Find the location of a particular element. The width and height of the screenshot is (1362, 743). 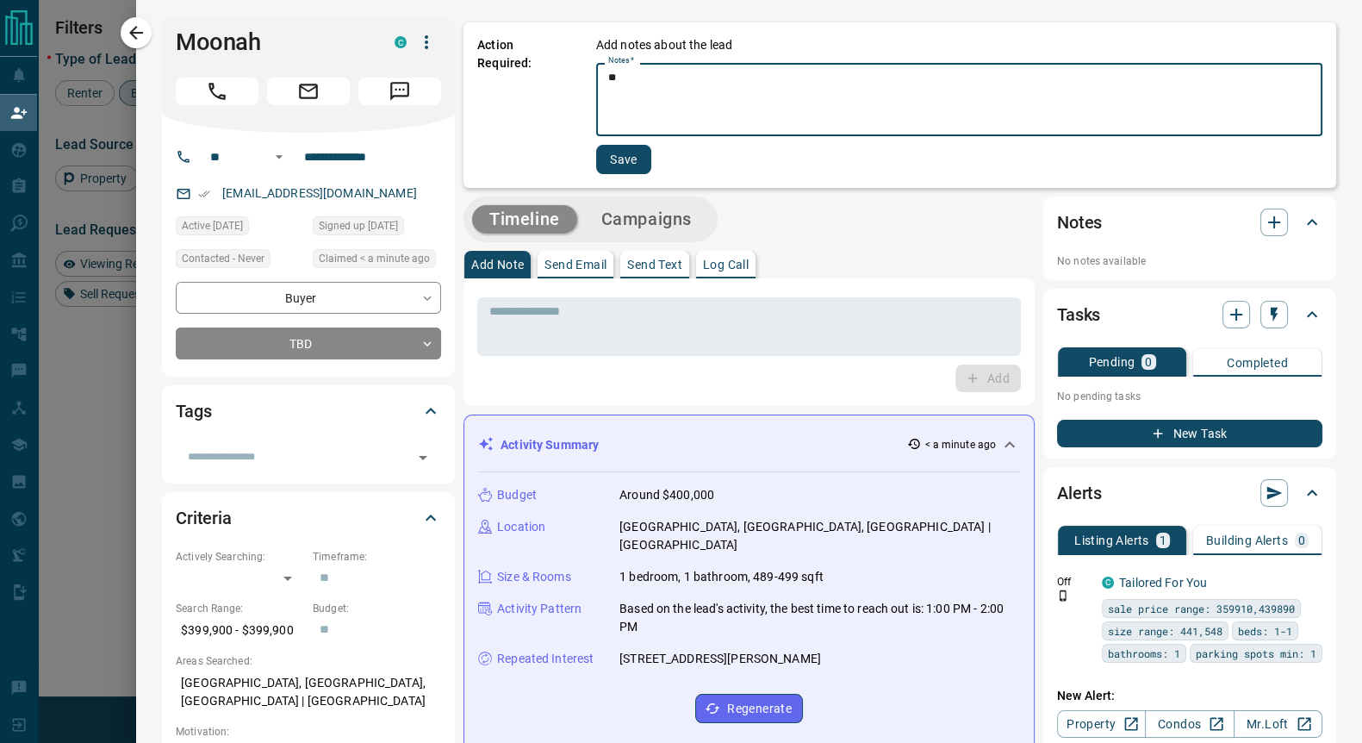

a: Condos is located at coordinates (1189, 724).